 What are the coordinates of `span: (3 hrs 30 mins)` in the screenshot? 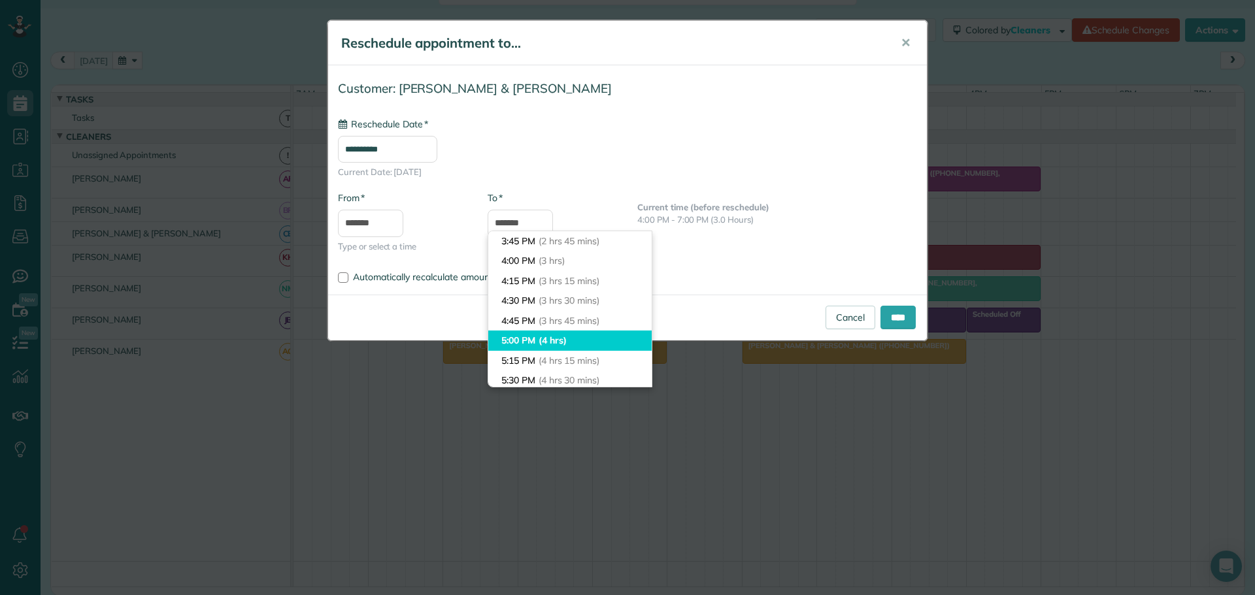 It's located at (569, 301).